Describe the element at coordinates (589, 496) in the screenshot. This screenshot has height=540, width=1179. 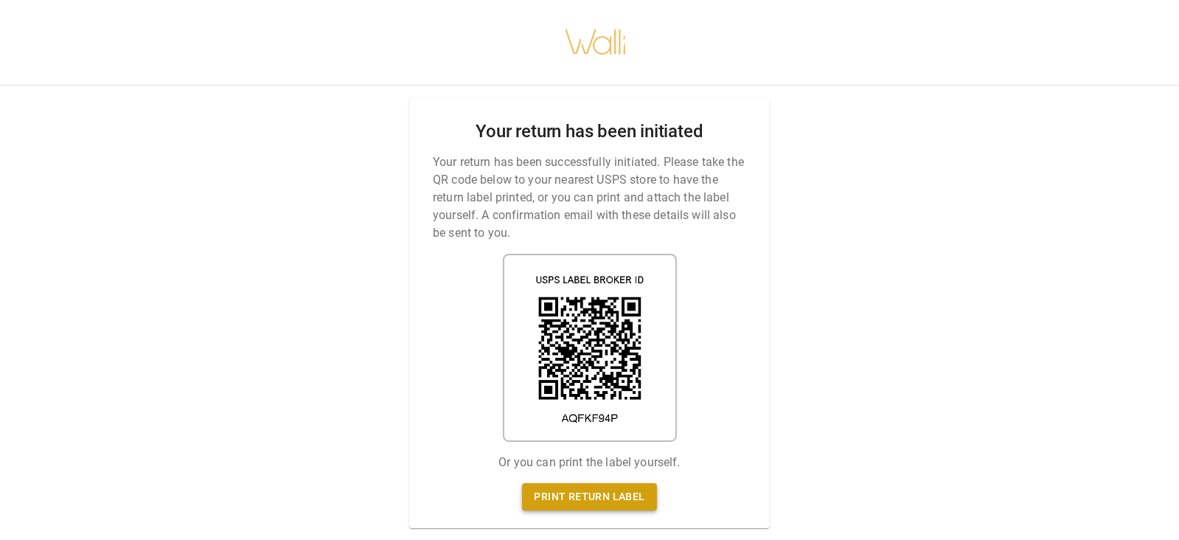
I see `a: Print return label` at that location.